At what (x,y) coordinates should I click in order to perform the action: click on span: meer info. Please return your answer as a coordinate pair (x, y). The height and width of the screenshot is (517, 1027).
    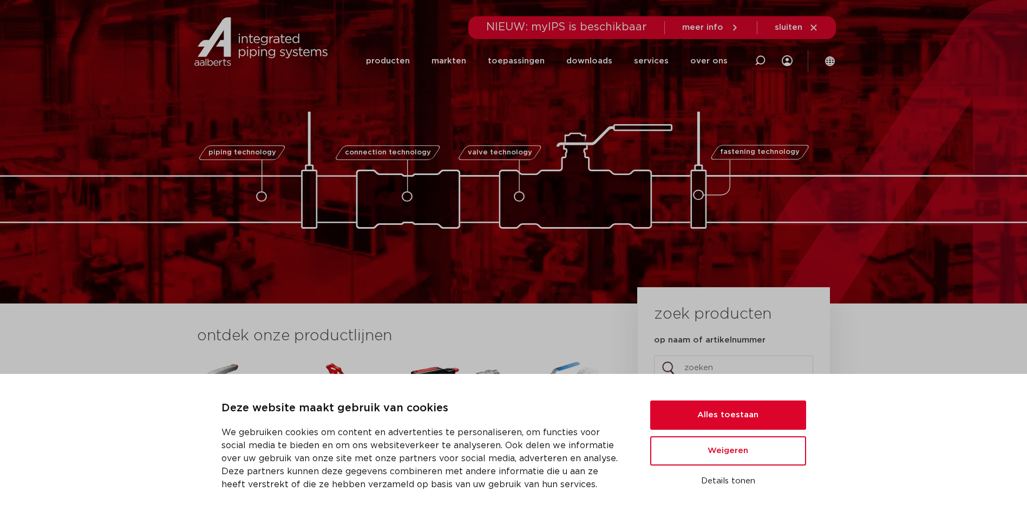
    Looking at the image, I should click on (703, 27).